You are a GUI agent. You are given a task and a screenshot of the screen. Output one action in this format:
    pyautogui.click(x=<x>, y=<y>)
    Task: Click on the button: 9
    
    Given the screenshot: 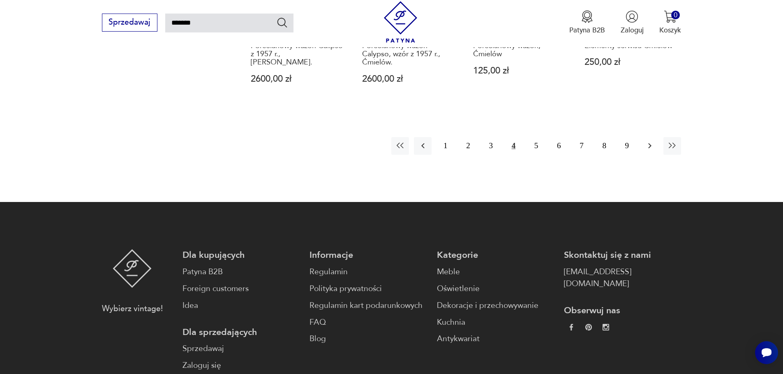 What is the action you would take?
    pyautogui.click(x=627, y=146)
    